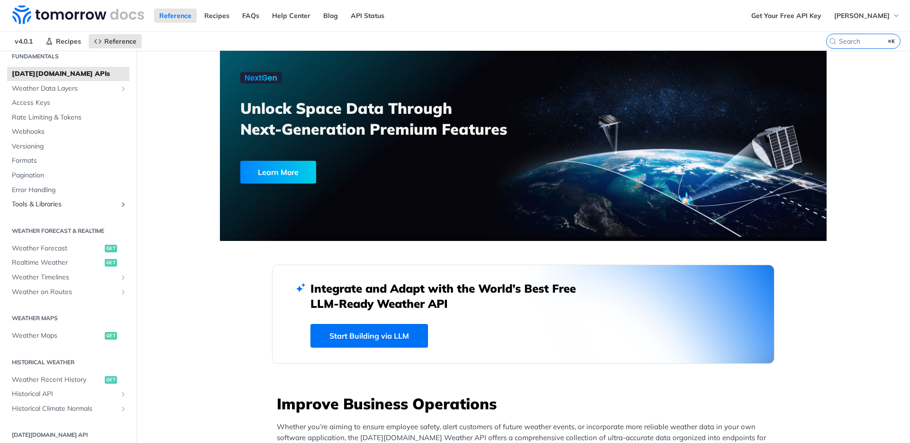 The width and height of the screenshot is (910, 443). I want to click on span: v4.0.1, so click(24, 41).